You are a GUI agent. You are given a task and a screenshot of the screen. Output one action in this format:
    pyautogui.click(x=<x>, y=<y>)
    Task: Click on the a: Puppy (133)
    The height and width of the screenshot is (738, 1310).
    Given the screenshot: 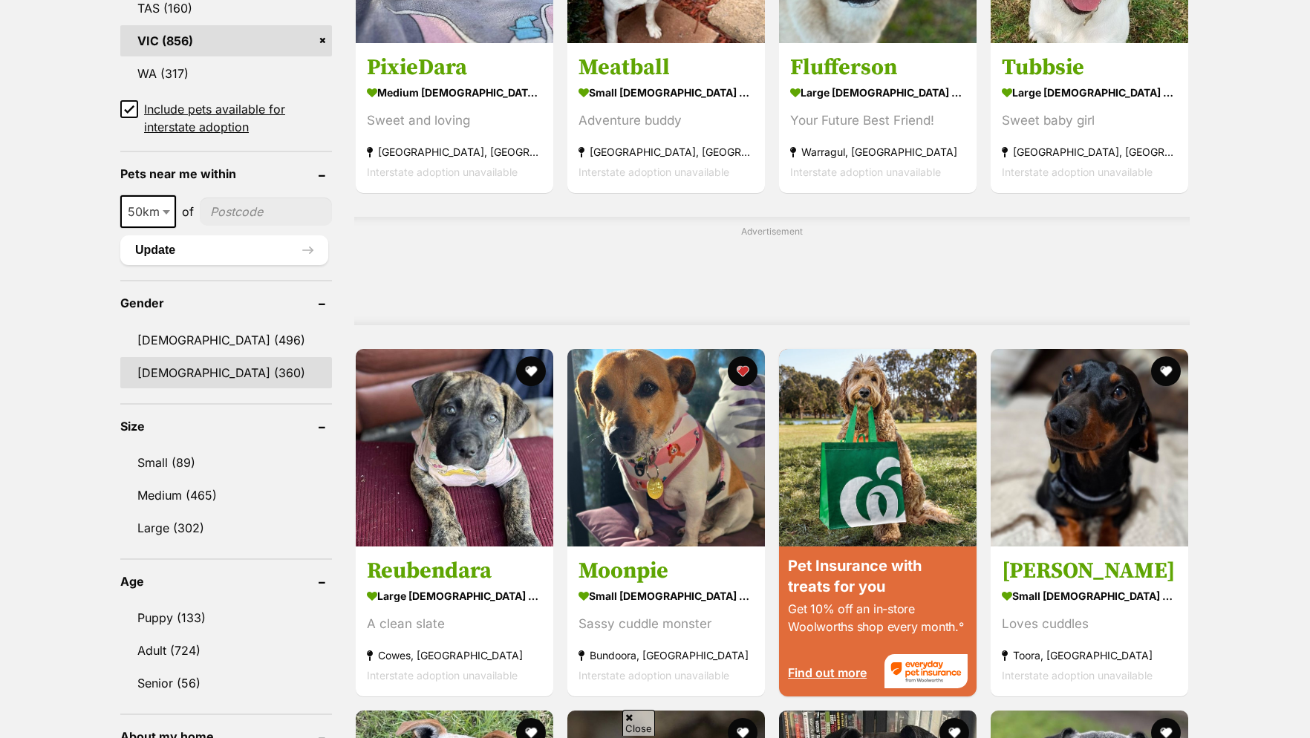 What is the action you would take?
    pyautogui.click(x=226, y=618)
    